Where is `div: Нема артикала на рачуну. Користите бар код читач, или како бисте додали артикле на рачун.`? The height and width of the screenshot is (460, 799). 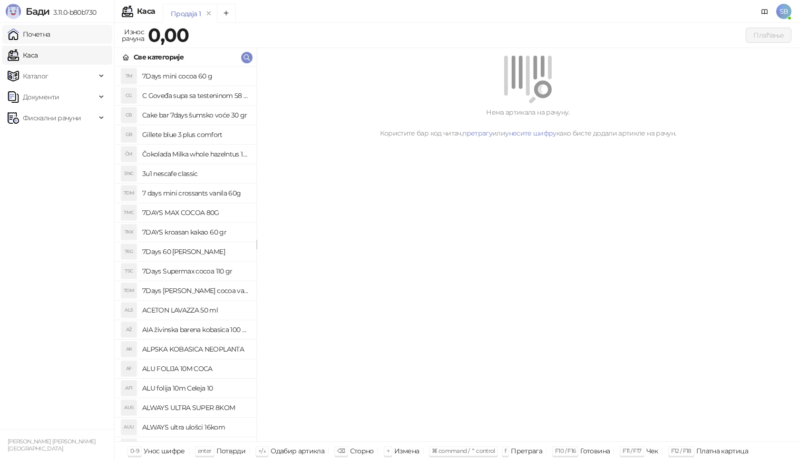
div: Нема артикала на рачуну. Користите бар код читач, или како бисте додали артикле на рачун. is located at coordinates (528, 123).